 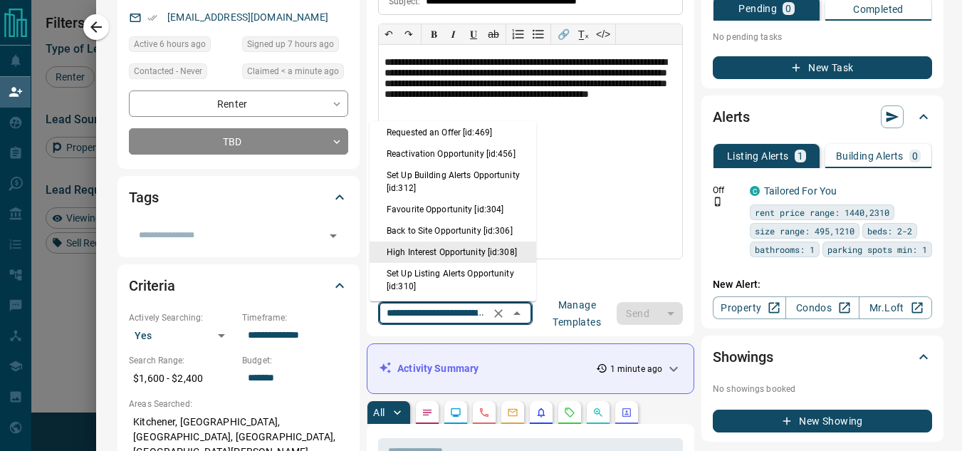 I want to click on li: Back to Site Opportunity [id:306], so click(x=453, y=231).